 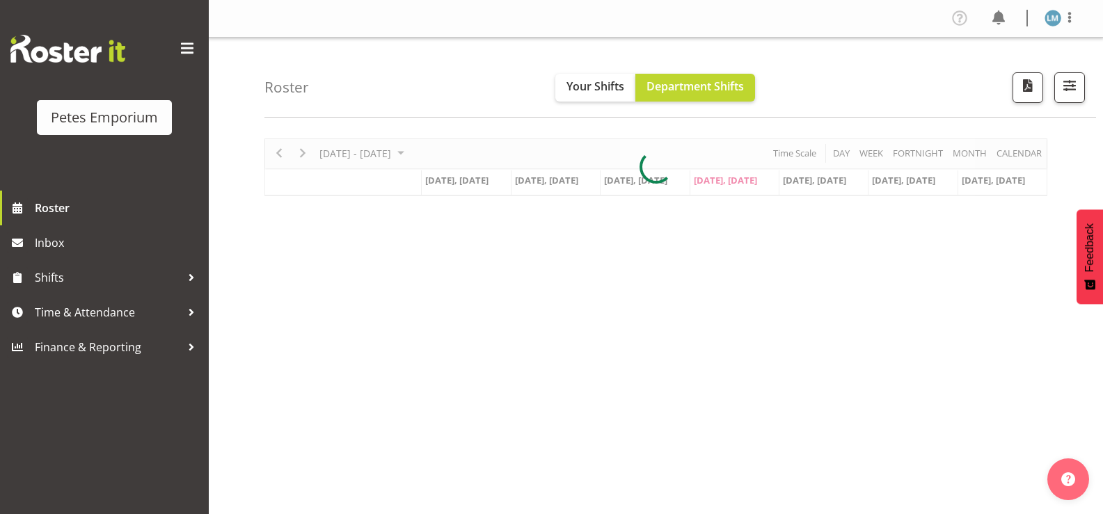 I want to click on h4: Roster, so click(x=287, y=87).